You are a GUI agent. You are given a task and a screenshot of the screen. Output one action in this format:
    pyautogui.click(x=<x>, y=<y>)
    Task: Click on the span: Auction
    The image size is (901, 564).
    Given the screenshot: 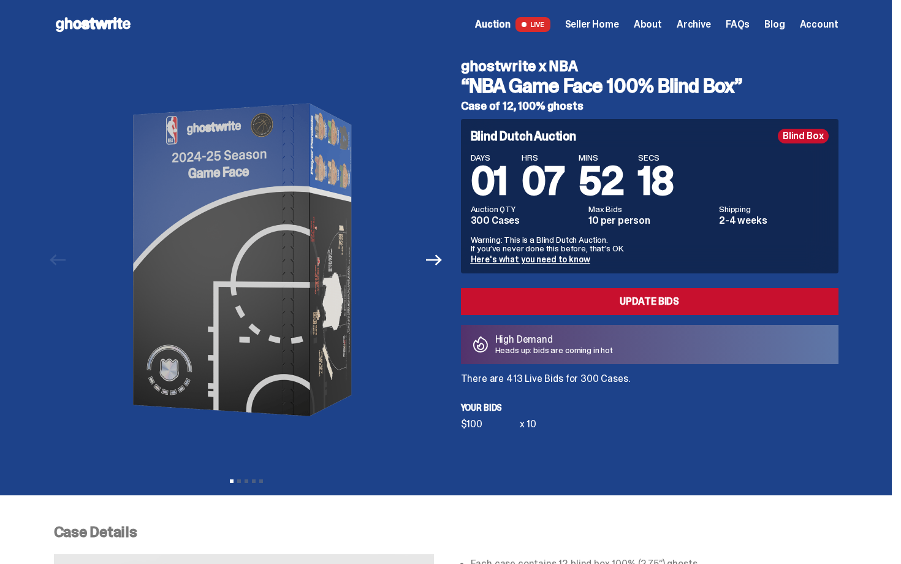 What is the action you would take?
    pyautogui.click(x=493, y=25)
    